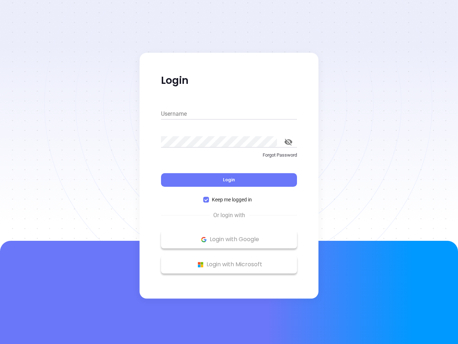 The image size is (458, 344). Describe the element at coordinates (229, 155) in the screenshot. I see `p: Forgot Password` at that location.